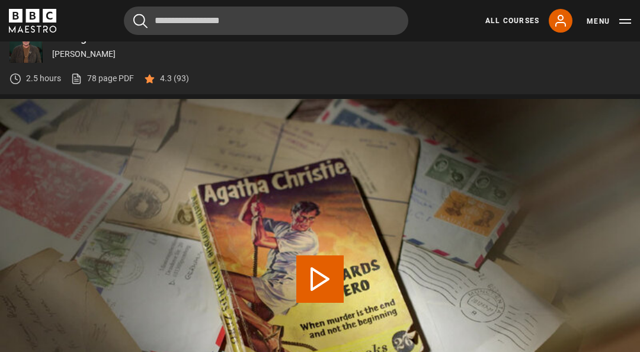 Image resolution: width=640 pixels, height=352 pixels. I want to click on input: Search, so click(266, 21).